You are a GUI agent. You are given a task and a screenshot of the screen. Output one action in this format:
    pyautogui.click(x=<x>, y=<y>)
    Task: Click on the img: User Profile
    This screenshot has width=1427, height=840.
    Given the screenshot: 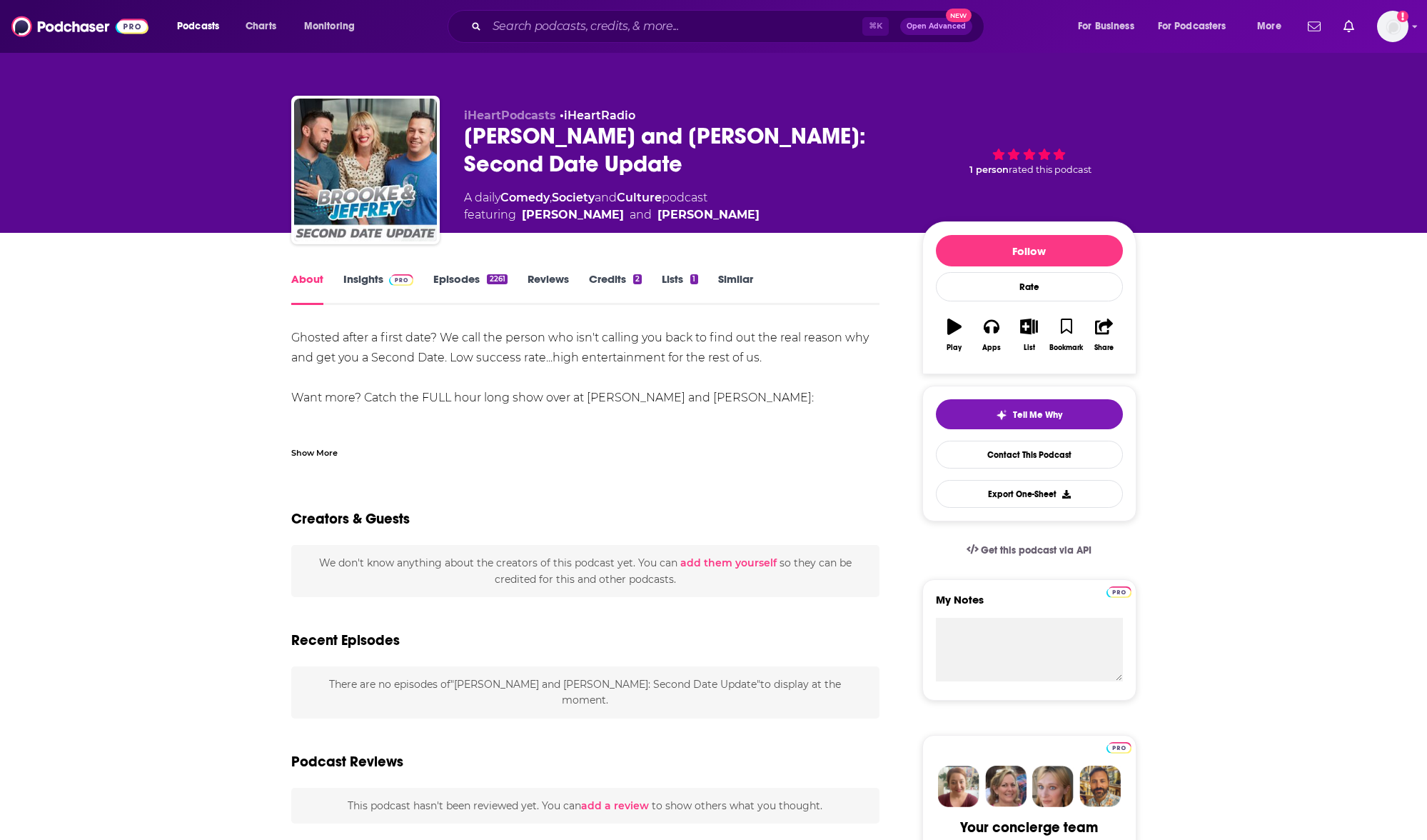 What is the action you would take?
    pyautogui.click(x=1393, y=26)
    